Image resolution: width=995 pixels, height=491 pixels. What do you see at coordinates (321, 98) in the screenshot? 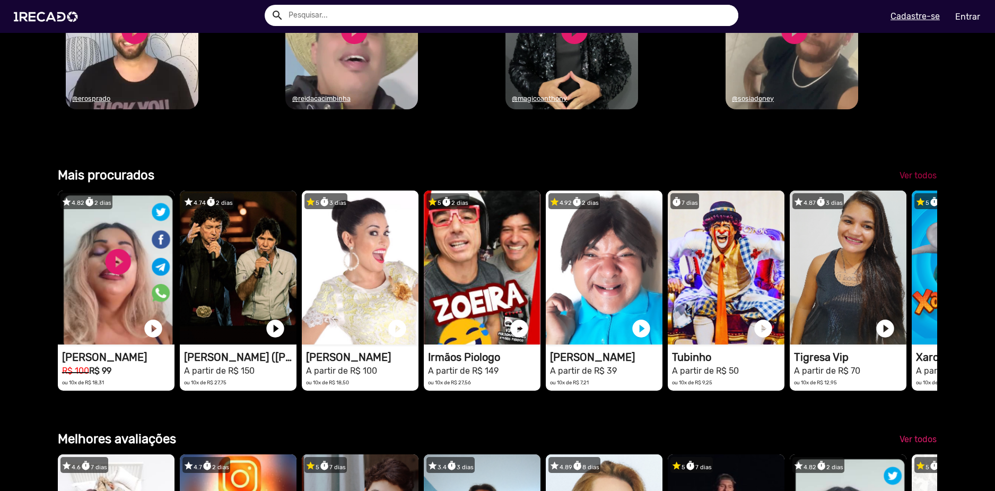
I see `u: @reidacacimbinha` at bounding box center [321, 98].